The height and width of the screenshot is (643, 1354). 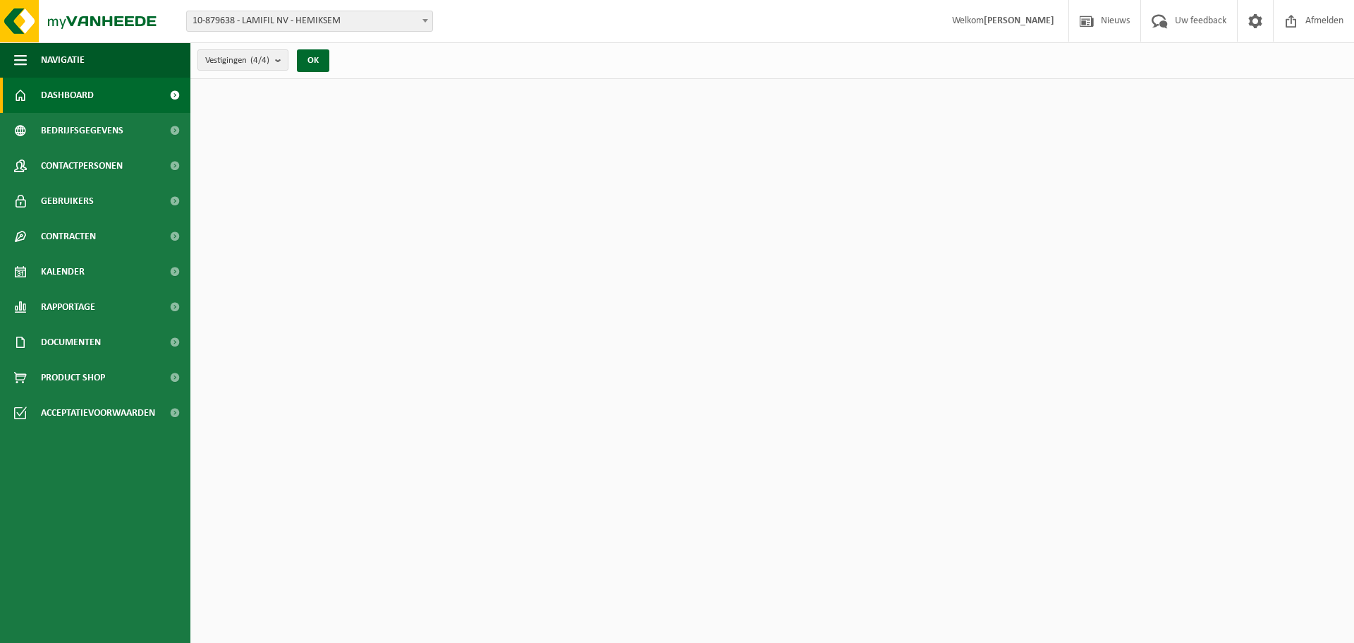 What do you see at coordinates (67, 95) in the screenshot?
I see `span: Dashboard` at bounding box center [67, 95].